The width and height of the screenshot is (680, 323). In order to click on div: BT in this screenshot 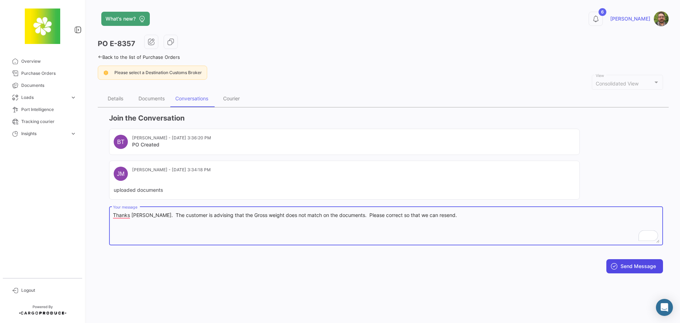, I will do `click(121, 142)`.